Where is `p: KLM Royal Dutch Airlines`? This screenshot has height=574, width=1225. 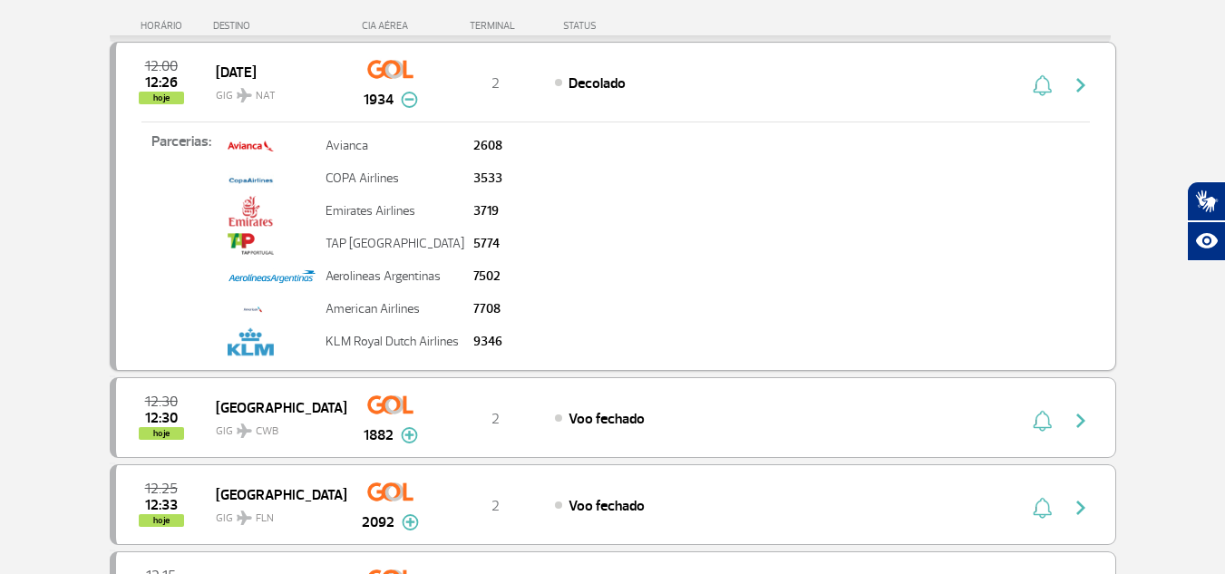 p: KLM Royal Dutch Airlines is located at coordinates (394, 342).